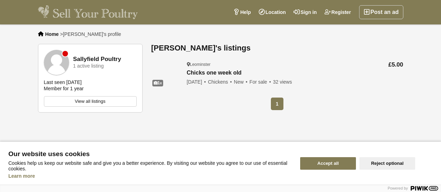 Image resolution: width=441 pixels, height=192 pixels. Describe the element at coordinates (328, 164) in the screenshot. I see `button: Accept all` at that location.